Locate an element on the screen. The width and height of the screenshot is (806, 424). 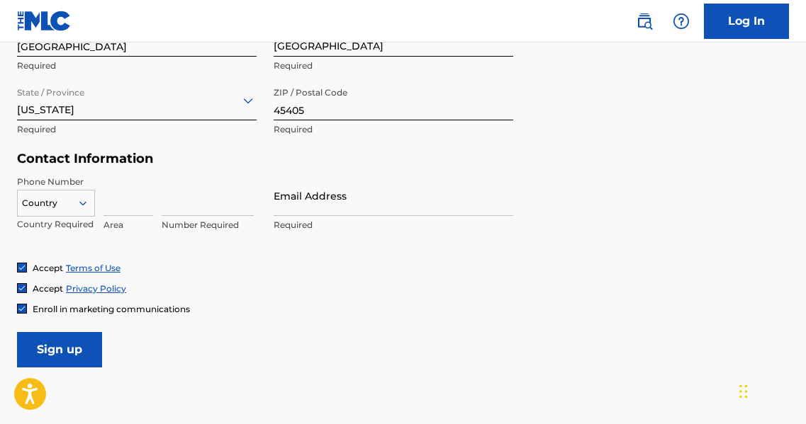
a: Terms of Use is located at coordinates (93, 268).